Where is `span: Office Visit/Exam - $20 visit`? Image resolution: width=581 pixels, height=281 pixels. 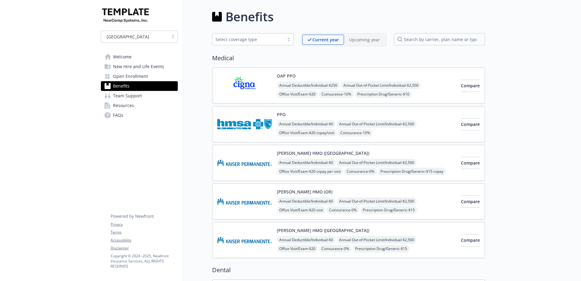 span: Office Visit/Exam - $20 visit is located at coordinates (301, 210).